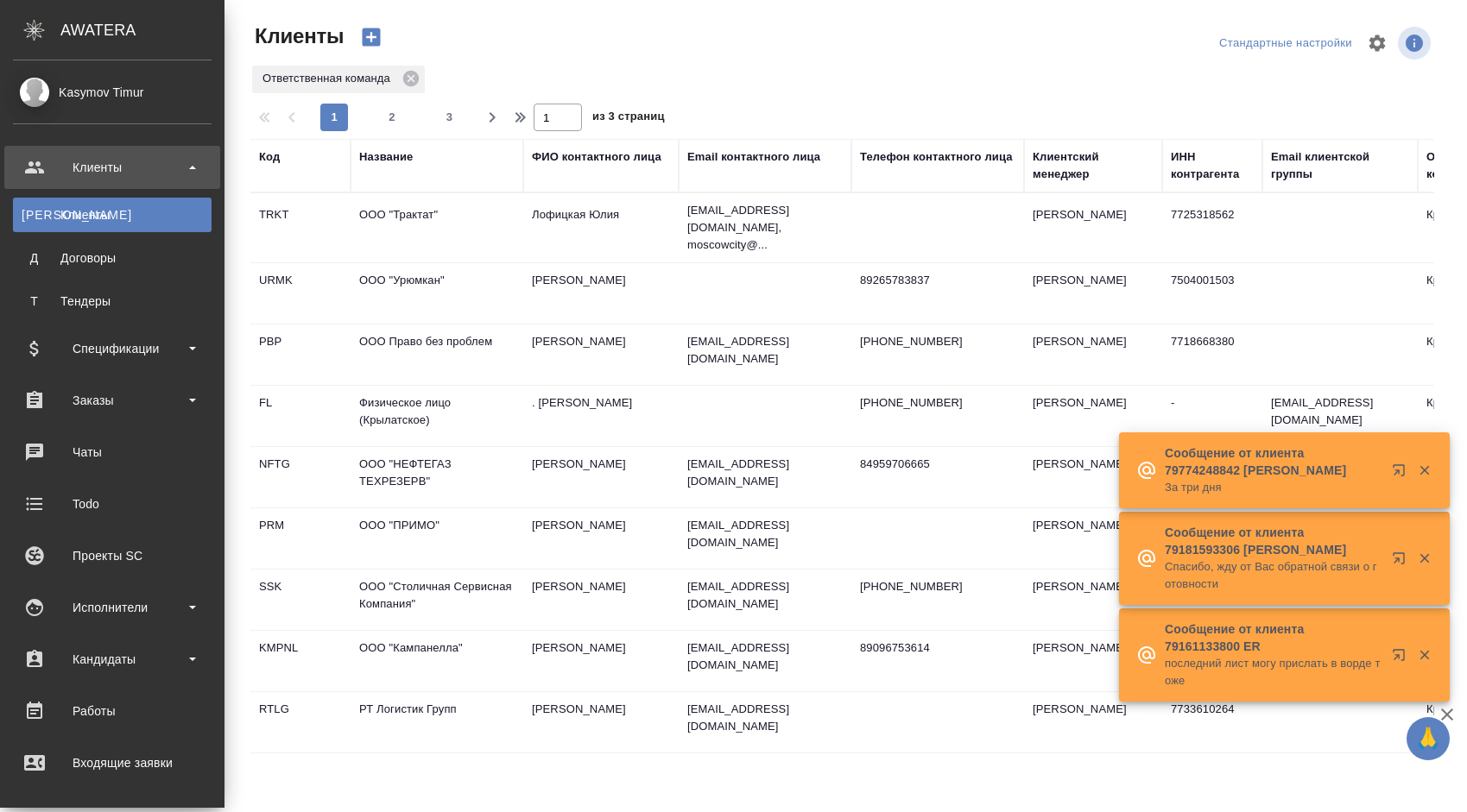 Image resolution: width=1467 pixels, height=812 pixels. What do you see at coordinates (112, 659) in the screenshot?
I see `div: Кандидаты` at bounding box center [112, 659].